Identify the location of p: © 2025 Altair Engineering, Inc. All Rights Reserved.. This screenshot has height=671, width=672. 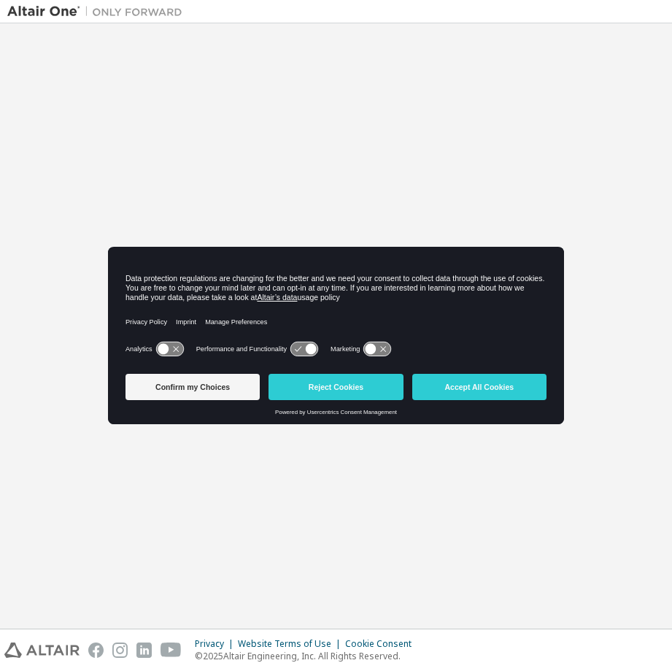
(307, 656).